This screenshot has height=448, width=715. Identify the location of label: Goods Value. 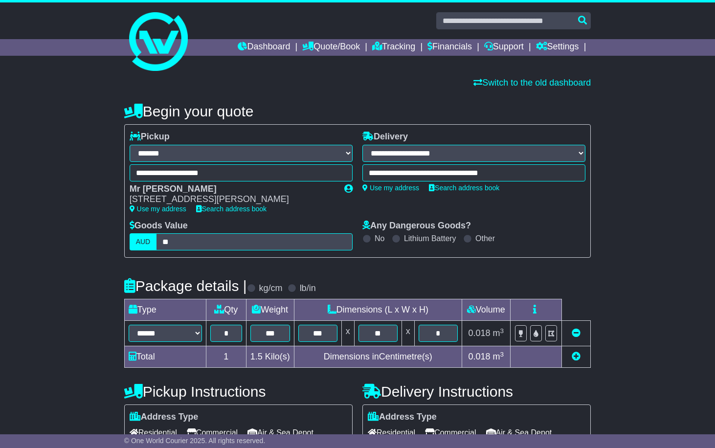
(159, 226).